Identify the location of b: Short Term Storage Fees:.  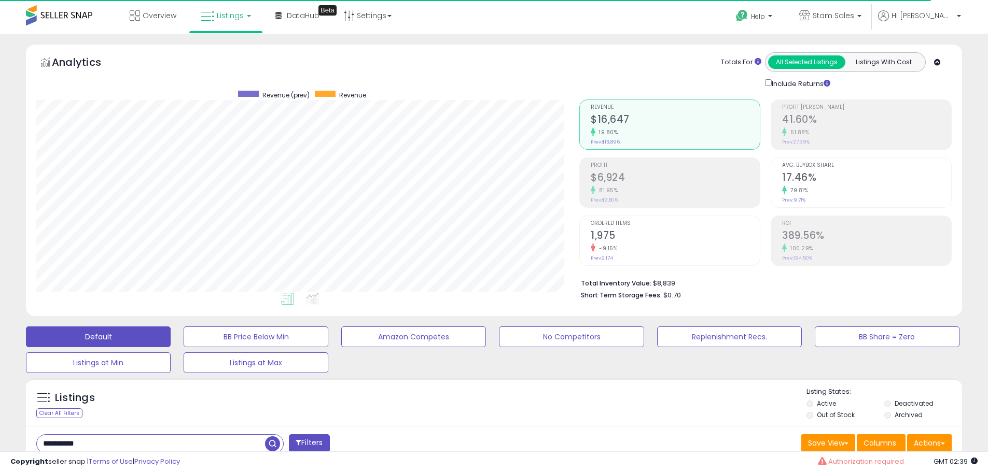
(621, 295).